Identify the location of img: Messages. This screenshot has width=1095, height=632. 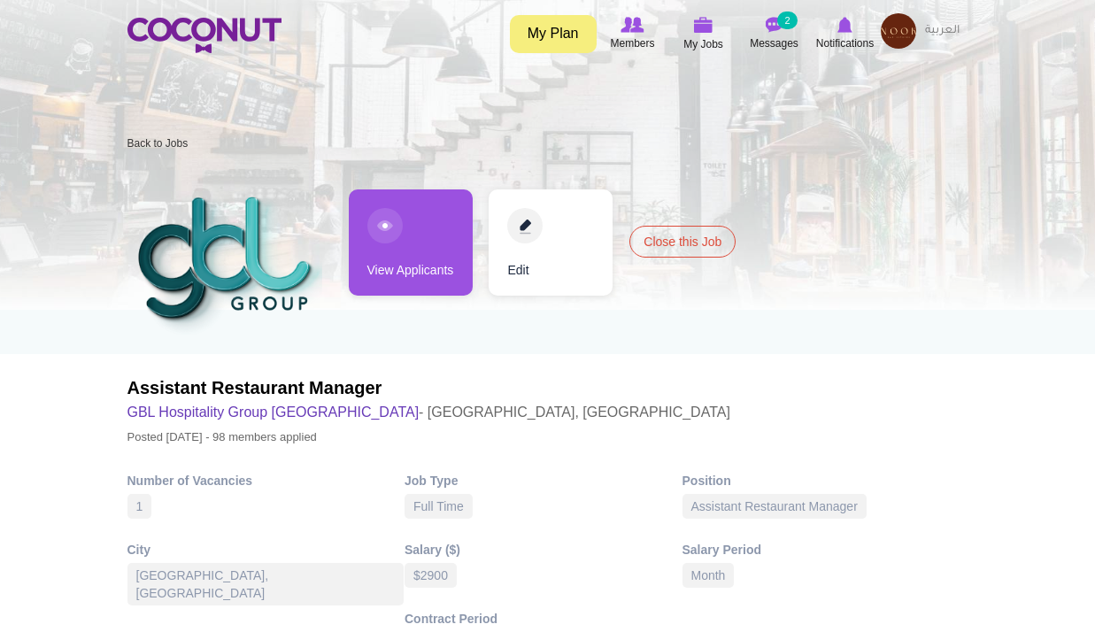
(775, 25).